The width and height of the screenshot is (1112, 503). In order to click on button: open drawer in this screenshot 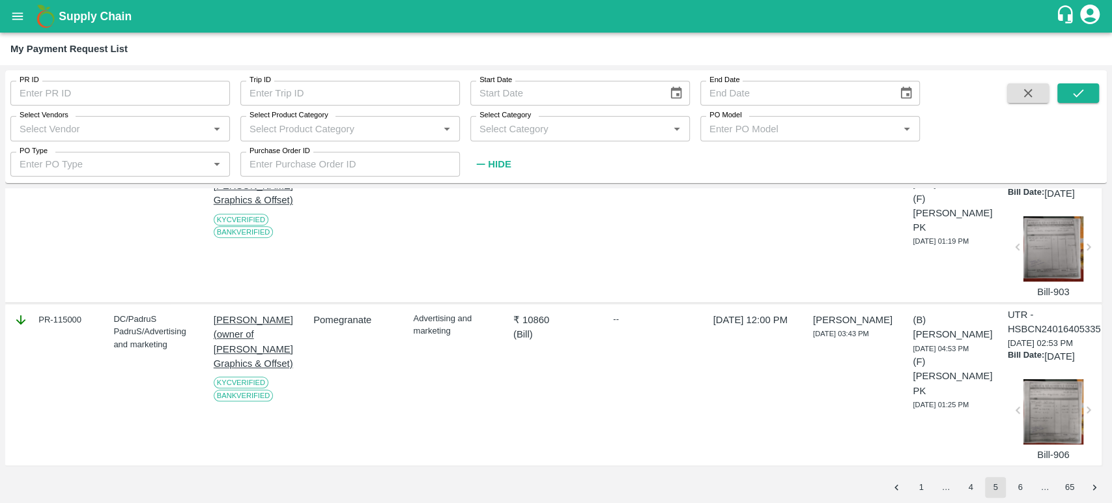, I will do `click(18, 16)`.